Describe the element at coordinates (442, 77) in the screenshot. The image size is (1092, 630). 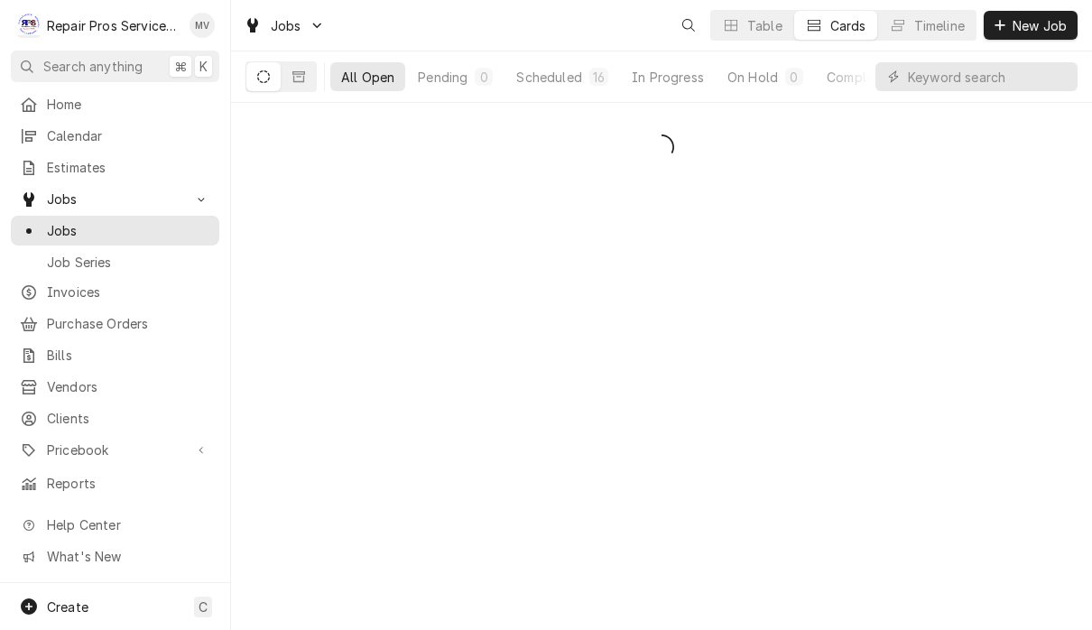
I see `div: Pending` at that location.